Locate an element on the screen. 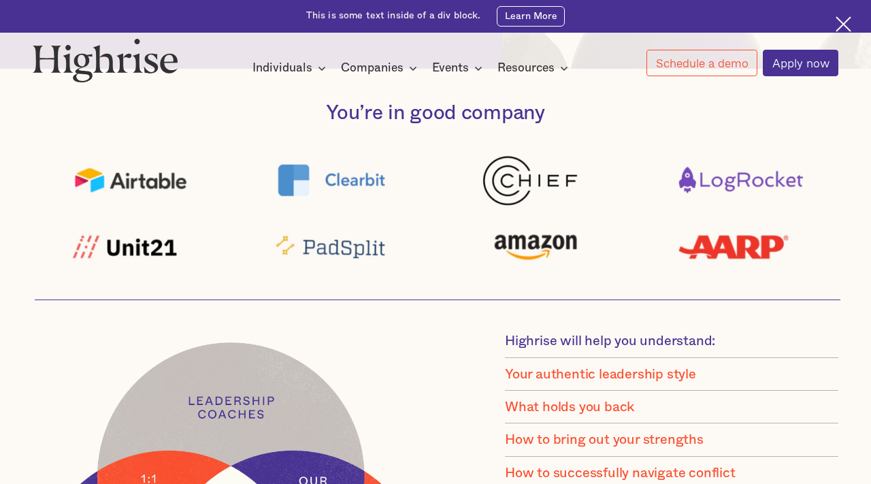 The width and height of the screenshot is (871, 484). img: Unit21 logo is located at coordinates (133, 245).